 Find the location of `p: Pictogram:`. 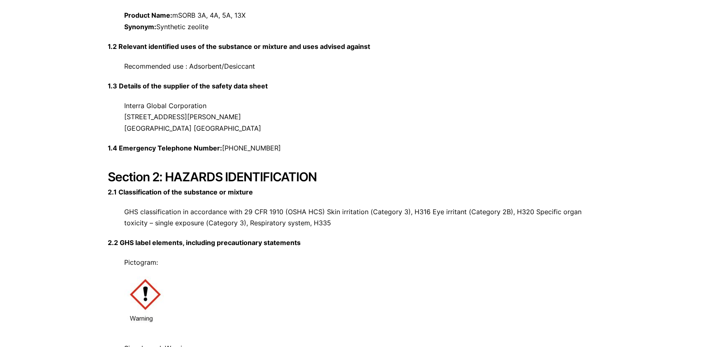

p: Pictogram: is located at coordinates (355, 262).